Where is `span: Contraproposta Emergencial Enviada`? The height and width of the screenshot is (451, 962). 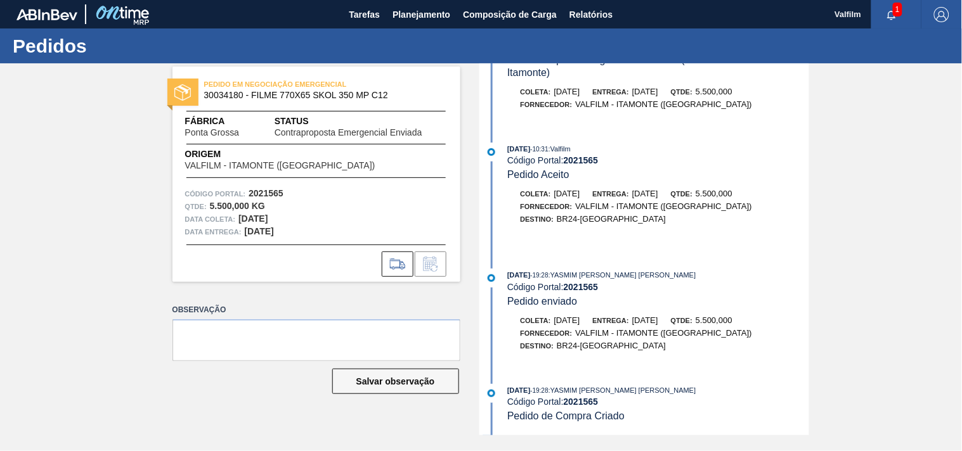
span: Contraproposta Emergencial Enviada is located at coordinates (348, 133).